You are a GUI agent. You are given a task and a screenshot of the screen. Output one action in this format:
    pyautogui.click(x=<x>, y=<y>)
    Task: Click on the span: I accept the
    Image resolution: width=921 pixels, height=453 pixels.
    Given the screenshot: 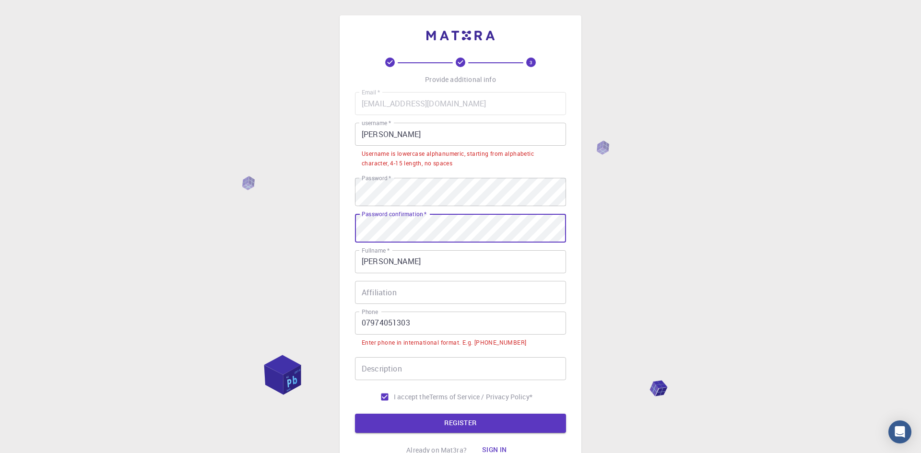 What is the action you would take?
    pyautogui.click(x=411, y=397)
    